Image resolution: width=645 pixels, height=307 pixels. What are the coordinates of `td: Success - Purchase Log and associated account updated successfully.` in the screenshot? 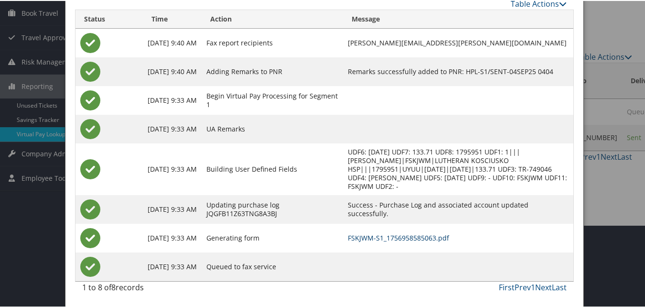 It's located at (458, 208).